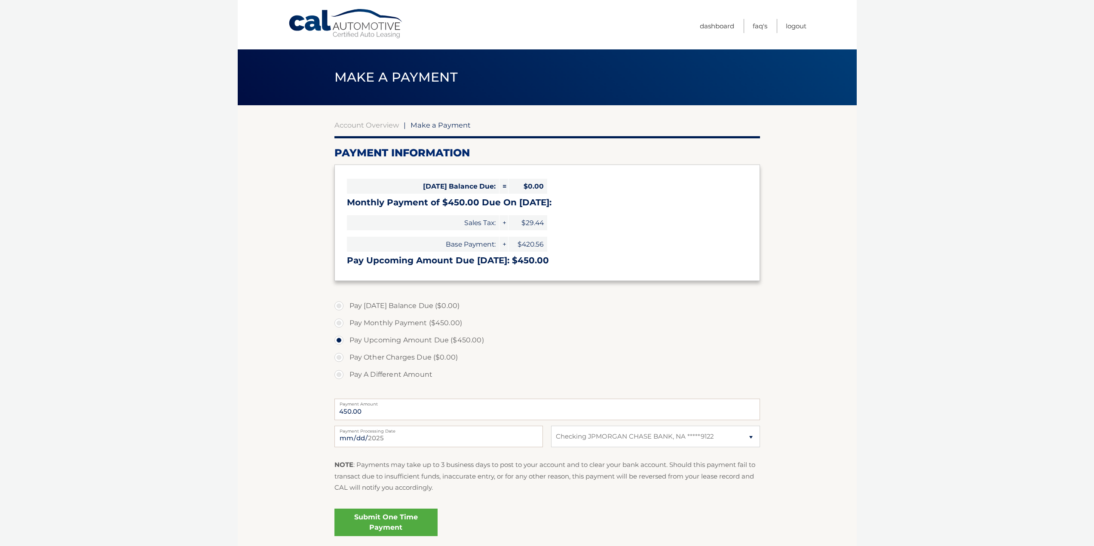 The height and width of the screenshot is (546, 1094). I want to click on input: Payment Date, so click(439, 437).